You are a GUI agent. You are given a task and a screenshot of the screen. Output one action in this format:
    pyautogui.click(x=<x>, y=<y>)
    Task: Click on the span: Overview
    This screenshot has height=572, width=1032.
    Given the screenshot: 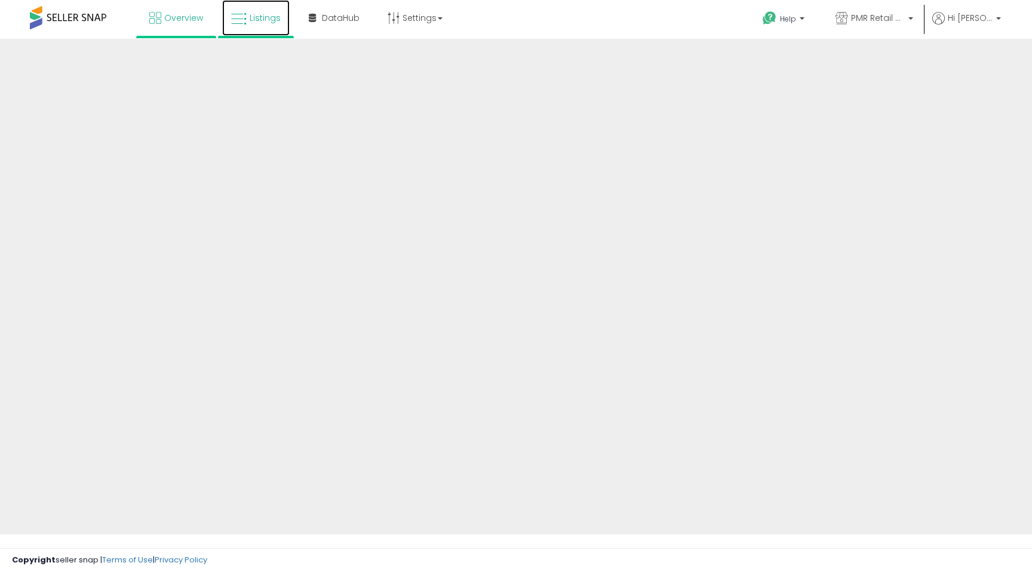 What is the action you would take?
    pyautogui.click(x=183, y=18)
    